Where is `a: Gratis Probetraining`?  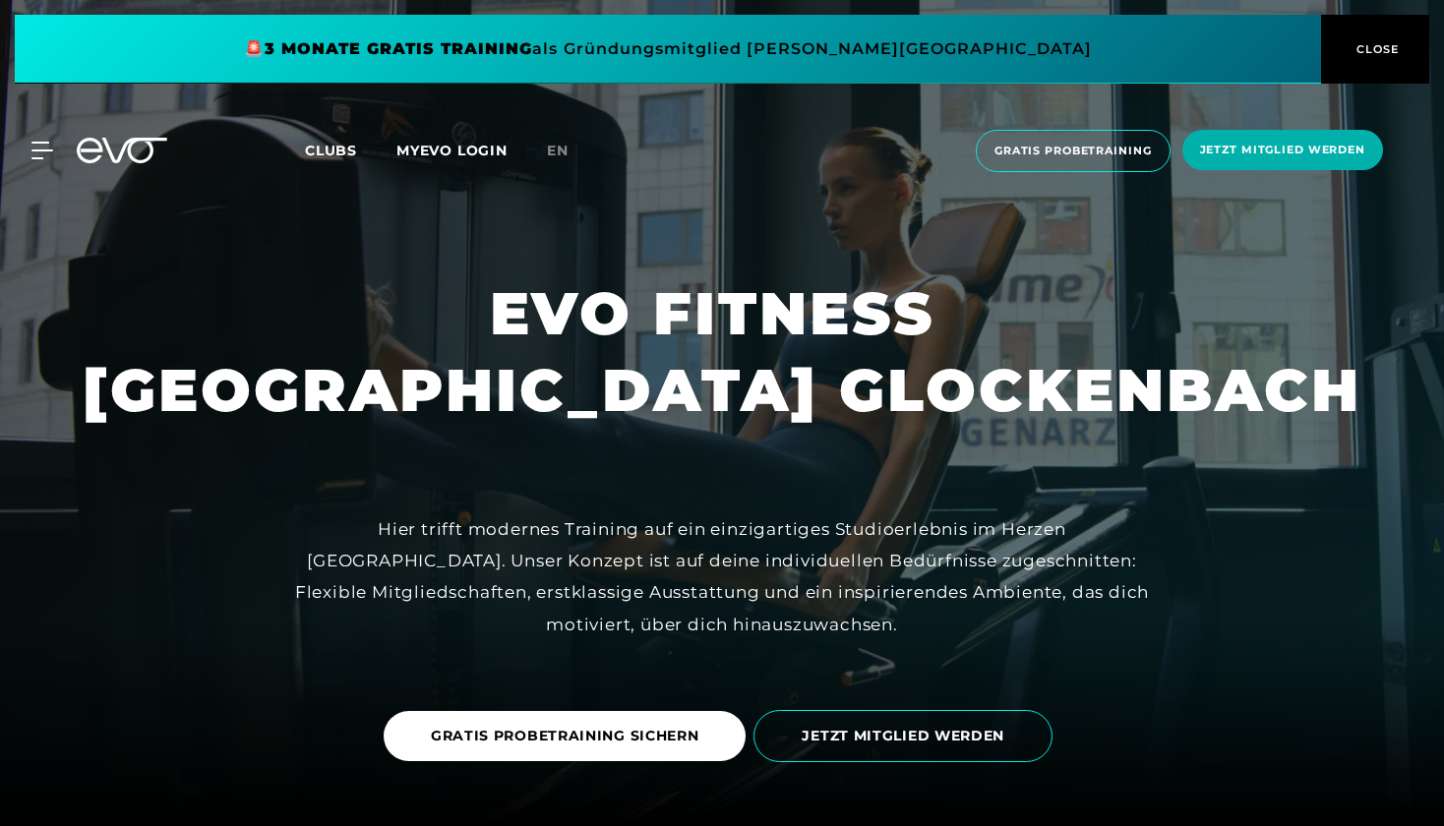 a: Gratis Probetraining is located at coordinates (1073, 150).